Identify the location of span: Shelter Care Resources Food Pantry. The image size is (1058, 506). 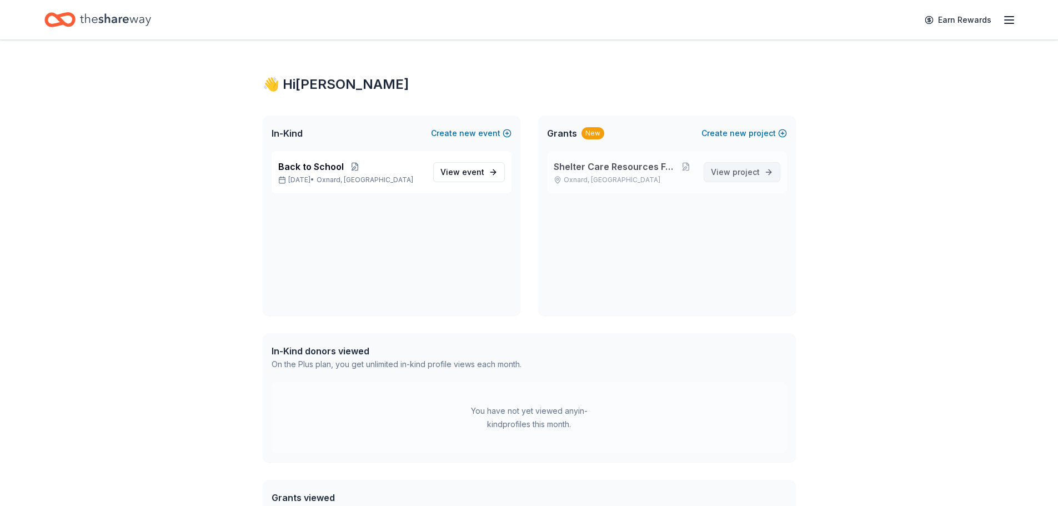
(615, 167).